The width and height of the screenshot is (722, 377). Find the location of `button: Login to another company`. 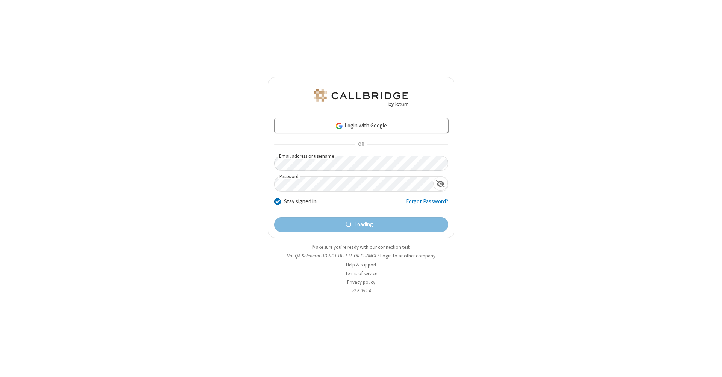

button: Login to another company is located at coordinates (407, 256).